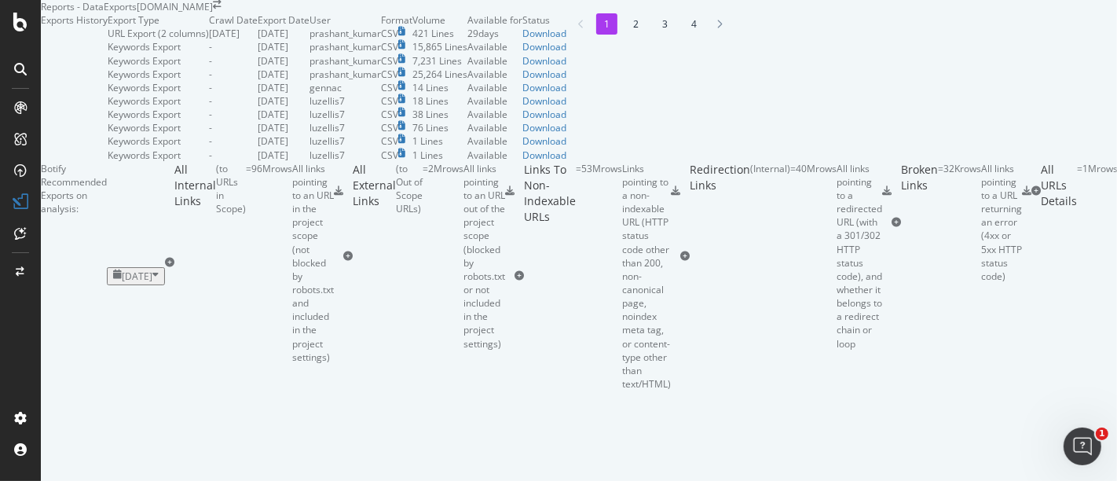 This screenshot has height=481, width=1117. I want to click on span: 2025 Oct. 1st, so click(137, 276).